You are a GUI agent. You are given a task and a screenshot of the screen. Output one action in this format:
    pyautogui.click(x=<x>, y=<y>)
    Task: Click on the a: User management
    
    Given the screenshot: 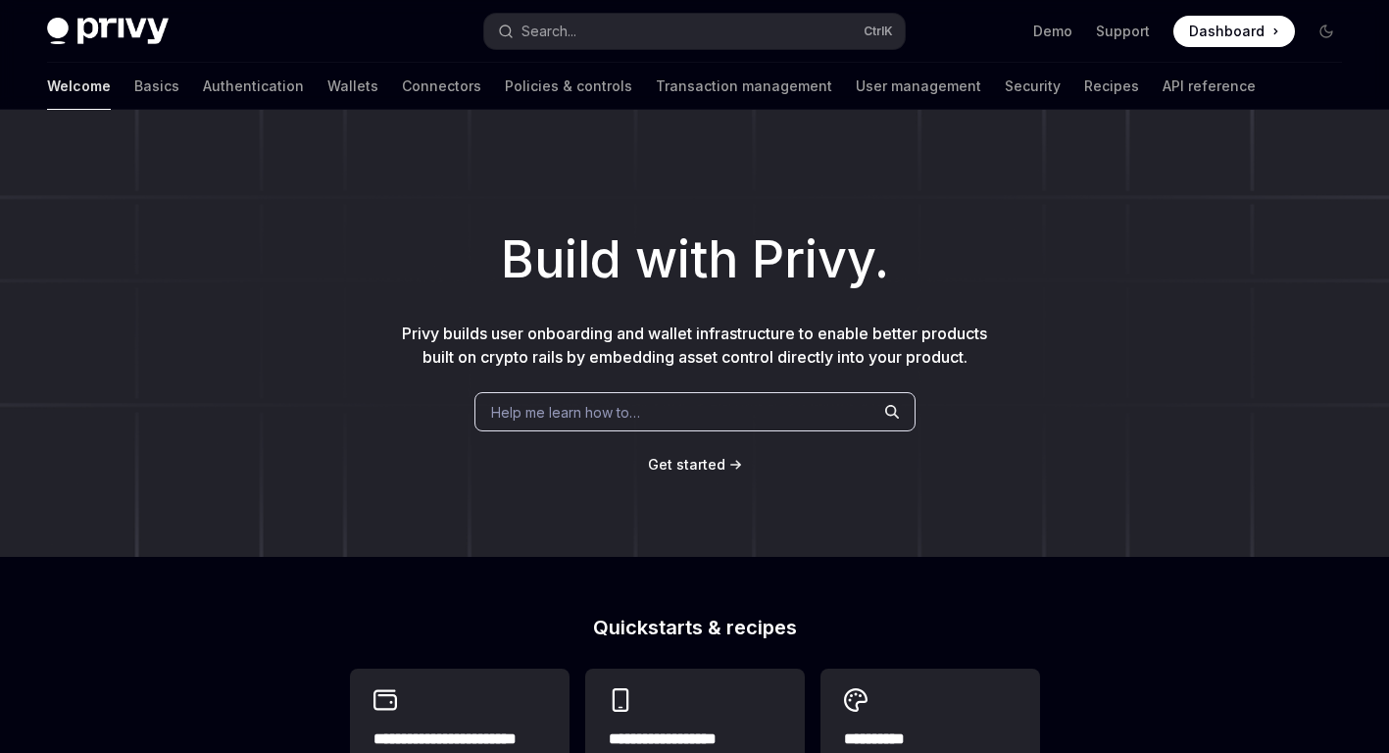 What is the action you would take?
    pyautogui.click(x=918, y=86)
    